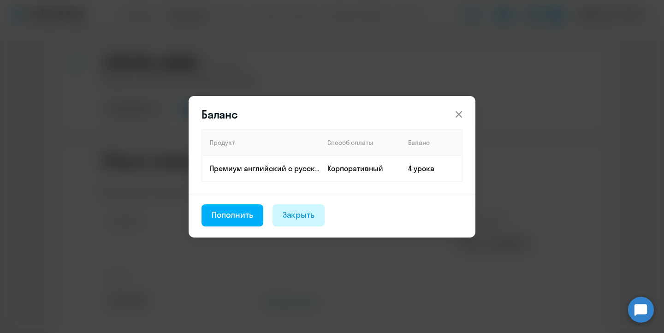 Image resolution: width=664 pixels, height=333 pixels. Describe the element at coordinates (299, 215) in the screenshot. I see `button: Закрыть` at that location.